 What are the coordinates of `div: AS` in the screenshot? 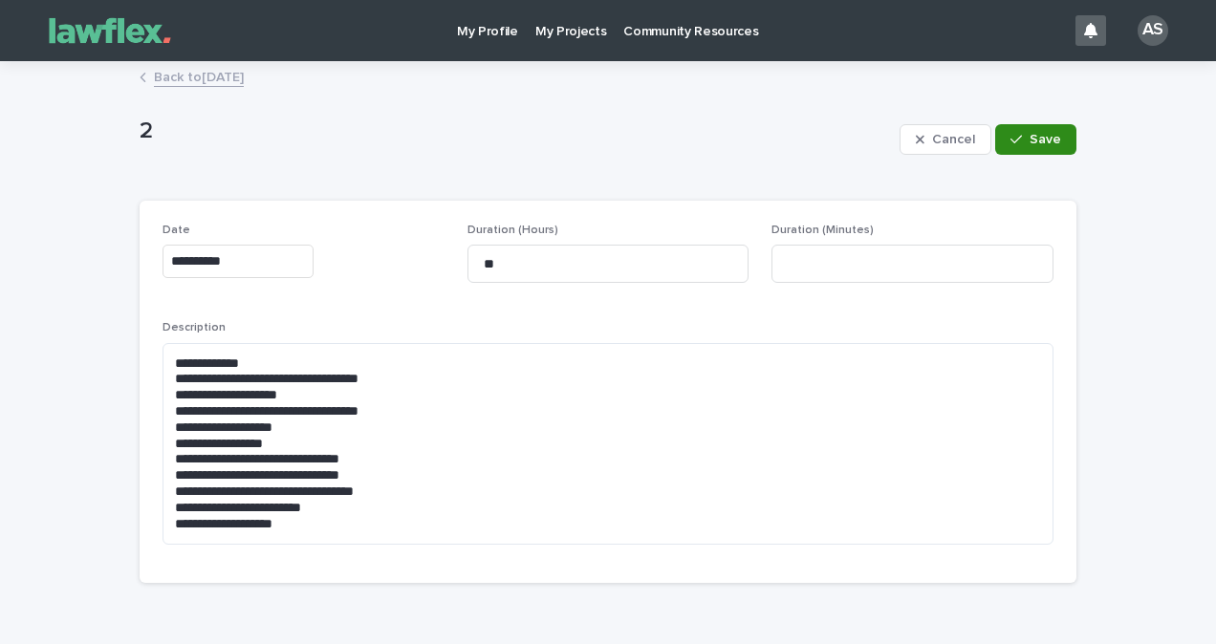 It's located at (1153, 31).